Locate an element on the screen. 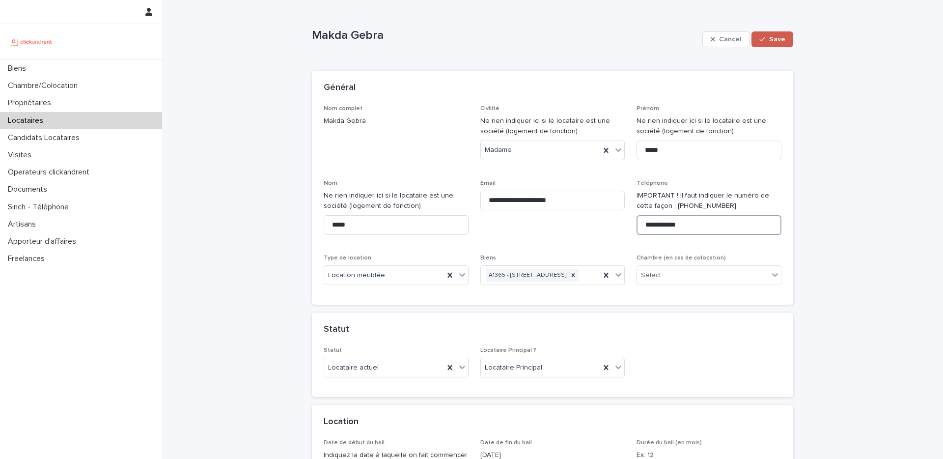 This screenshot has width=943, height=459. p: Documents is located at coordinates (29, 189).